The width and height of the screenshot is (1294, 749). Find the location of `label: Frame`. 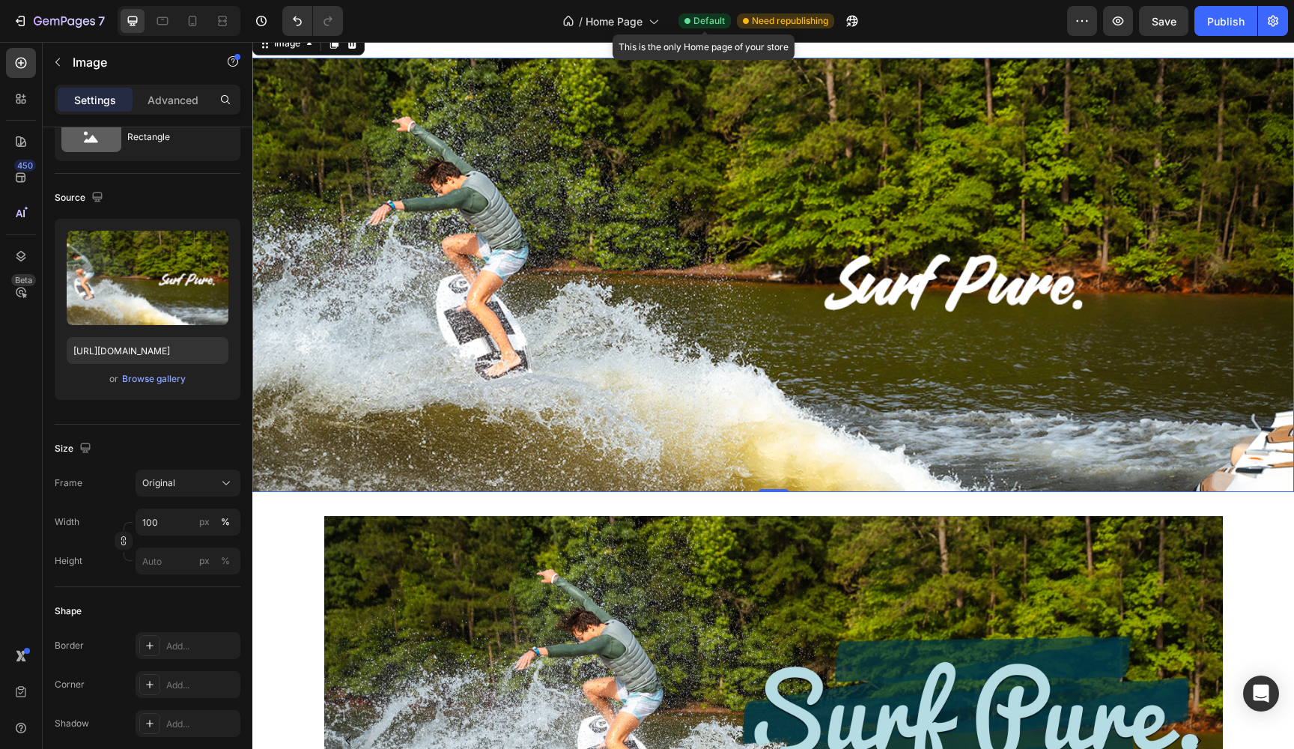

label: Frame is located at coordinates (68, 483).